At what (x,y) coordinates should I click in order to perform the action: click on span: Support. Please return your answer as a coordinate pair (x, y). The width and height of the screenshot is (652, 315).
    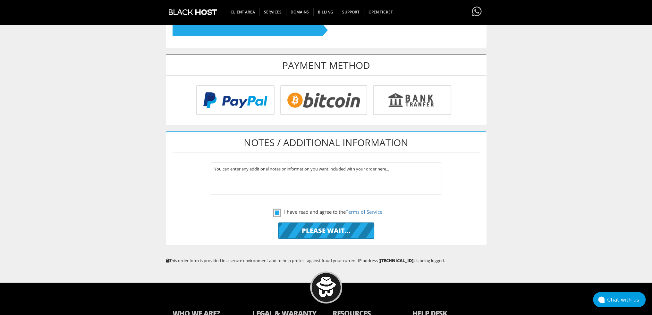
    Looking at the image, I should click on (351, 12).